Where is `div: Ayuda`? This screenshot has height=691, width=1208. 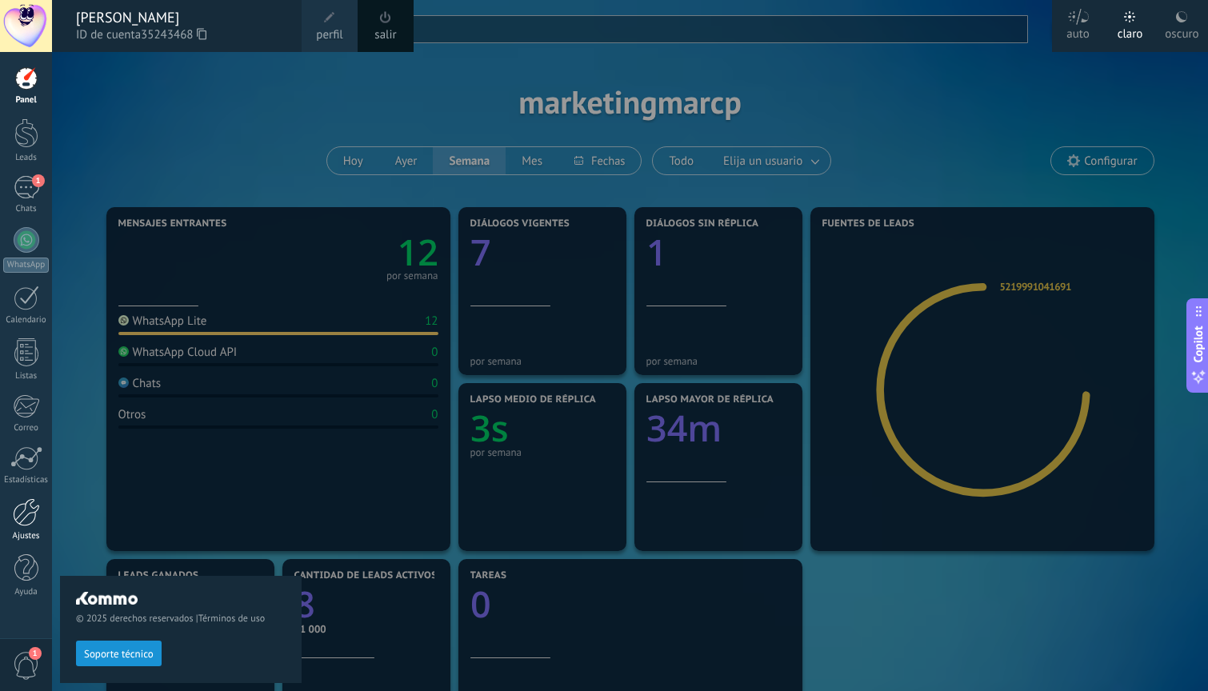 div: Ayuda is located at coordinates (26, 592).